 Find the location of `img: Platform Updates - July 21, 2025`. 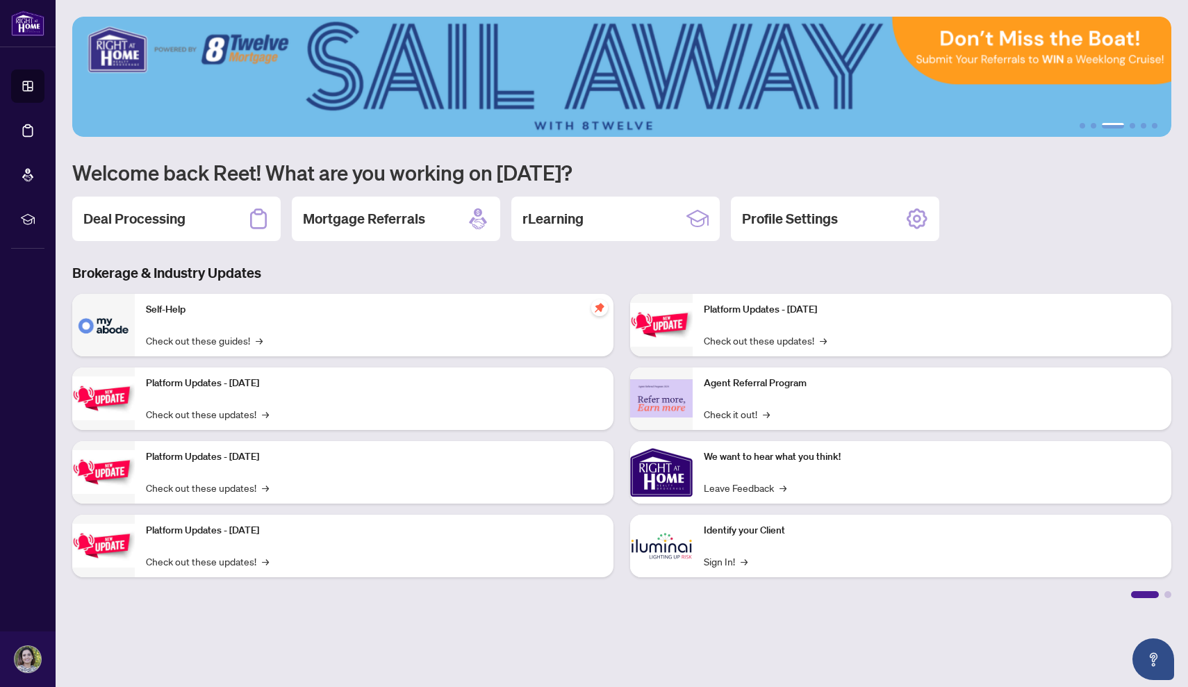

img: Platform Updates - July 21, 2025 is located at coordinates (104, 472).